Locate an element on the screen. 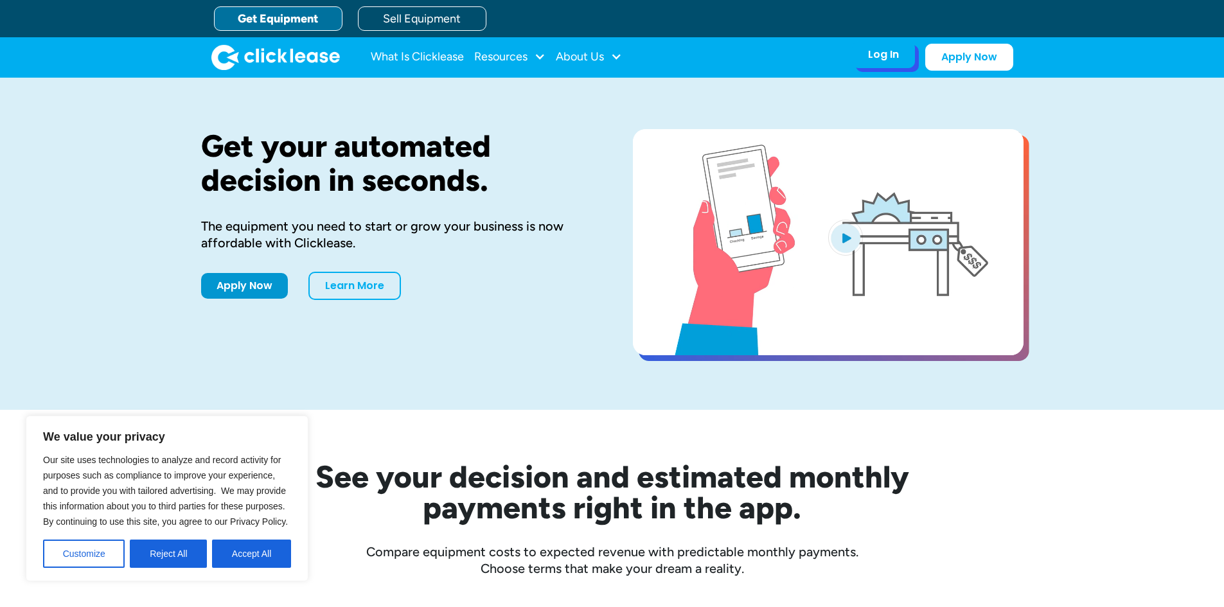 The height and width of the screenshot is (607, 1224). div: Log In is located at coordinates (884, 55).